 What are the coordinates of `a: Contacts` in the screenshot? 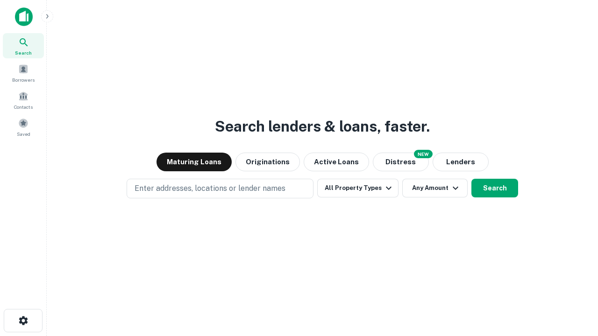 It's located at (23, 100).